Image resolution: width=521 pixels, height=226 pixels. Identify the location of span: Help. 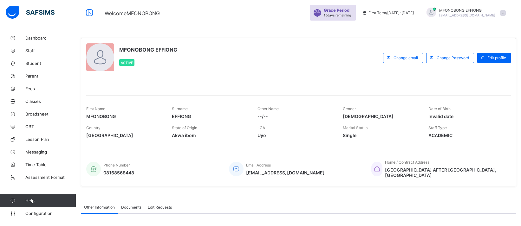
(50, 201).